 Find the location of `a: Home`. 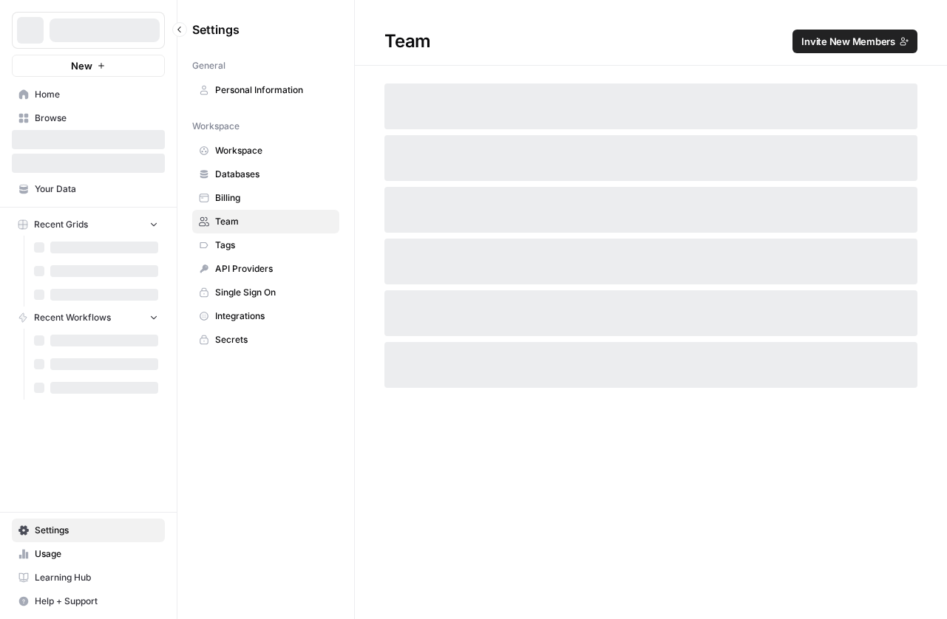

a: Home is located at coordinates (88, 95).